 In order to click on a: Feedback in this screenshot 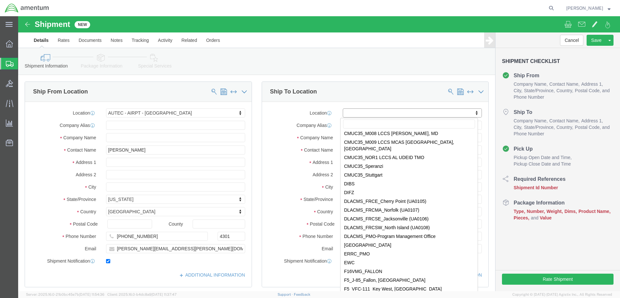, I will do `click(302, 294)`.